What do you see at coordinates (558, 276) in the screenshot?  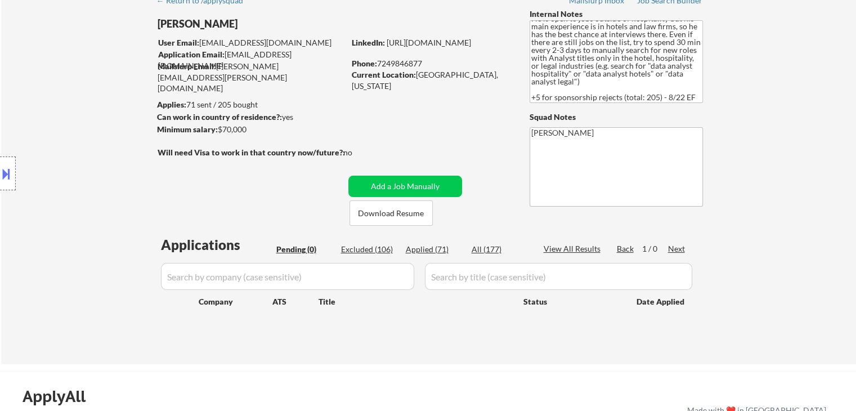 I see `input: Search by title (case sensitive)` at bounding box center [558, 276].